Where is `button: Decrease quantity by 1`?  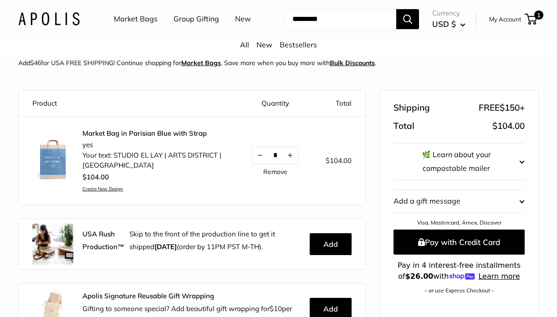 button: Decrease quantity by 1 is located at coordinates (260, 155).